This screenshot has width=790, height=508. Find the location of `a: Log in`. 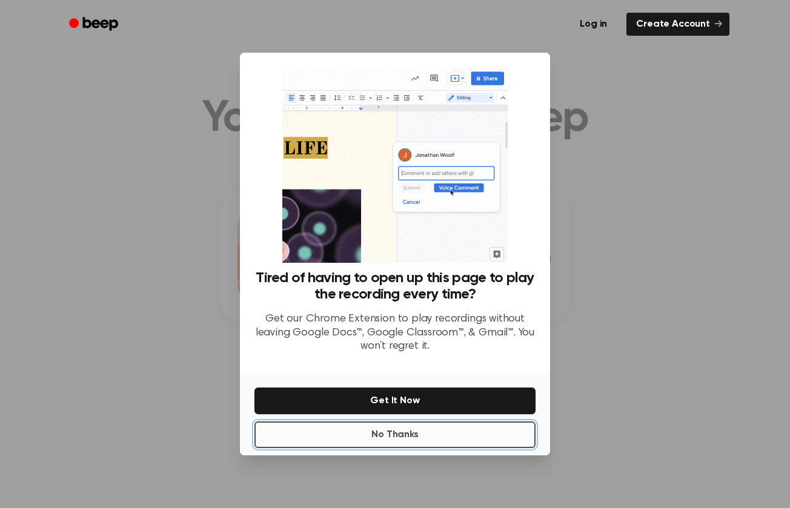

a: Log in is located at coordinates (593, 24).